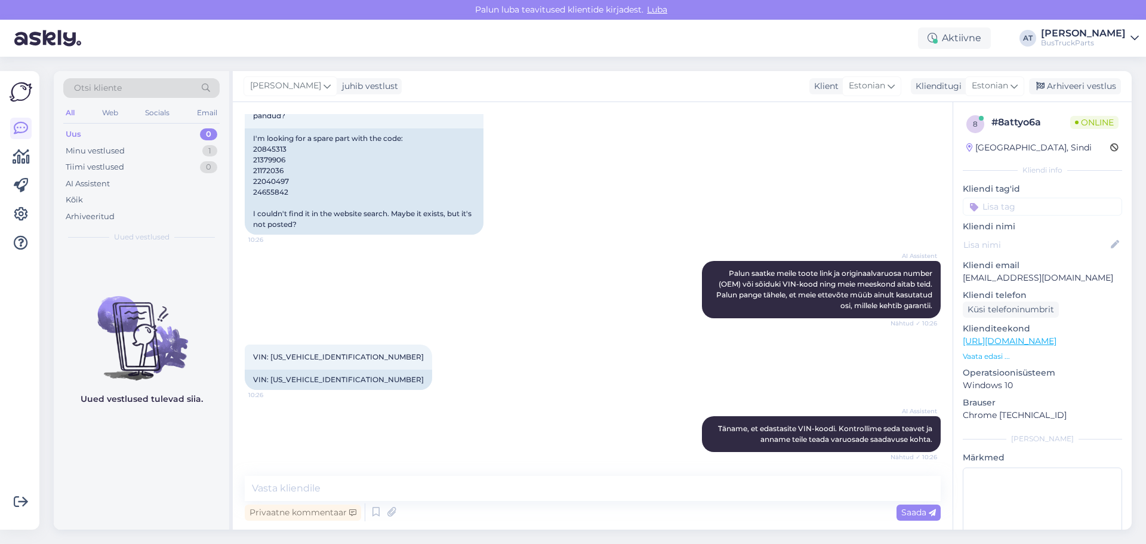 This screenshot has width=1146, height=544. Describe the element at coordinates (95, 151) in the screenshot. I see `div: Minu vestlused` at that location.